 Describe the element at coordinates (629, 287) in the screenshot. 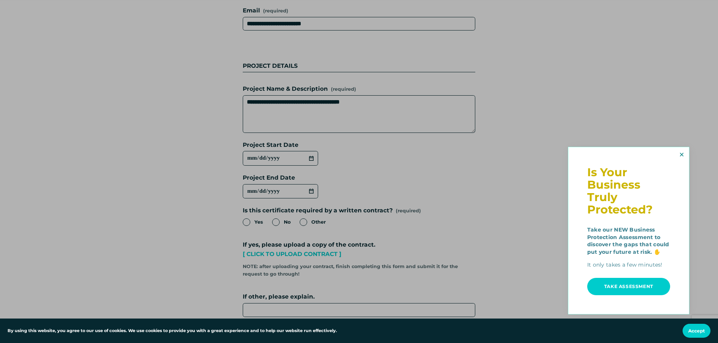

I see `a: Take Assessment` at that location.